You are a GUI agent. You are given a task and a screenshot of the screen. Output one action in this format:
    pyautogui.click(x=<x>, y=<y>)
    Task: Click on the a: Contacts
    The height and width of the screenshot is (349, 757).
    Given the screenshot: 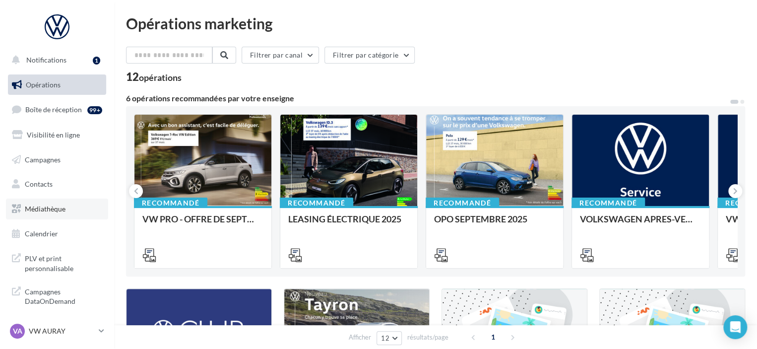 What is the action you would take?
    pyautogui.click(x=57, y=184)
    